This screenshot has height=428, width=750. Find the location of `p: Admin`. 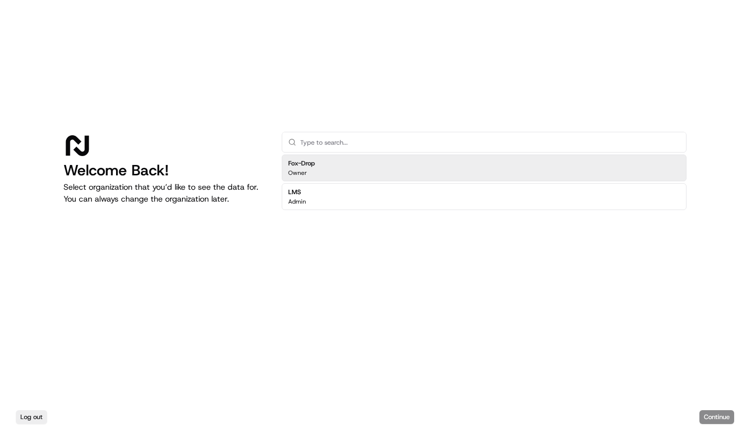

p: Admin is located at coordinates (297, 202).